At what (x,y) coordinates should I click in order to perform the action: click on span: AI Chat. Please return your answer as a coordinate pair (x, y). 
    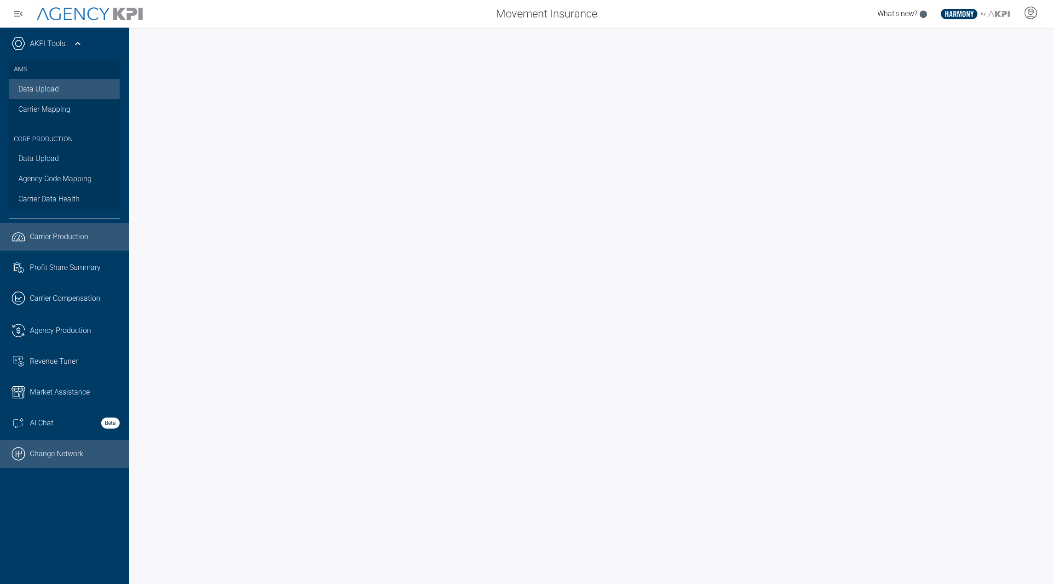
    Looking at the image, I should click on (41, 423).